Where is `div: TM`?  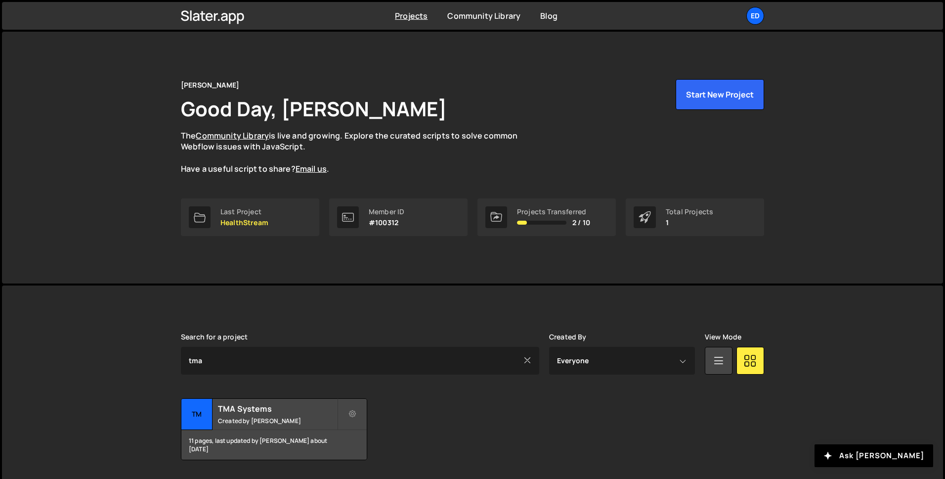 div: TM is located at coordinates (197, 414).